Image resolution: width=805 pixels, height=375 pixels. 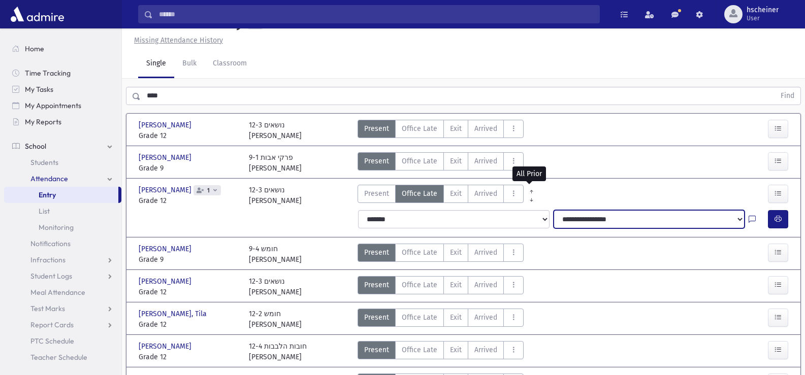 I want to click on span: Test Marks, so click(x=48, y=309).